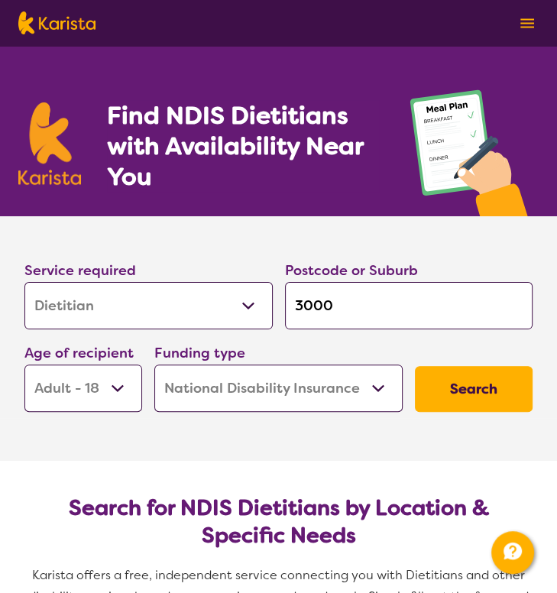  I want to click on input: Type, so click(409, 306).